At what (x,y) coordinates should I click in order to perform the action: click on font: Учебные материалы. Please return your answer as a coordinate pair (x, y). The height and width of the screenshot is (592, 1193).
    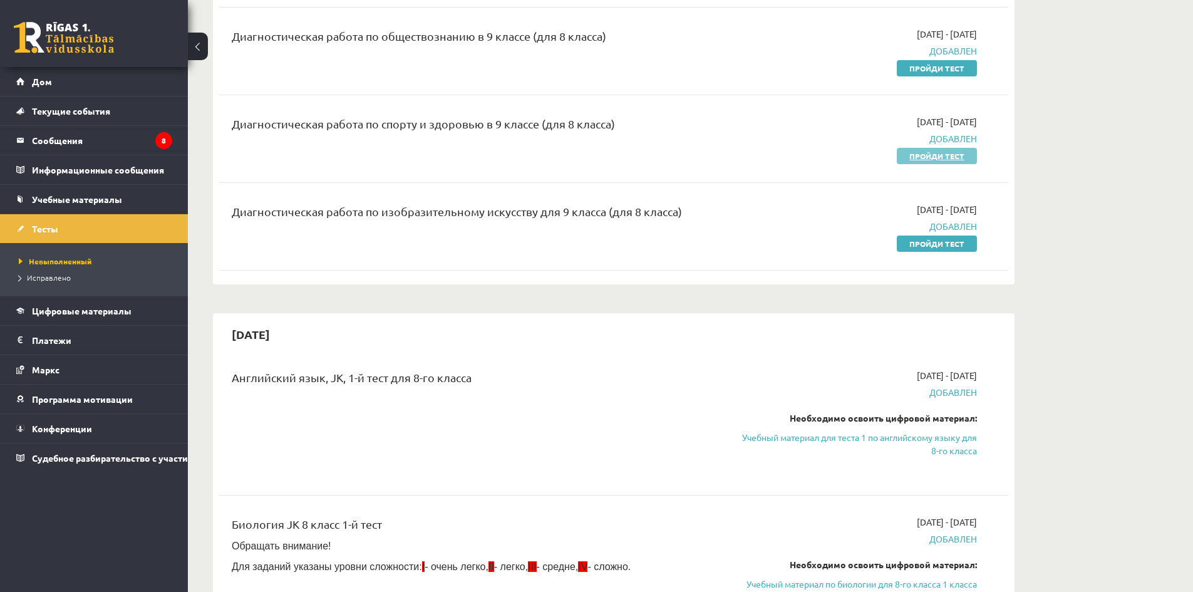
    Looking at the image, I should click on (77, 199).